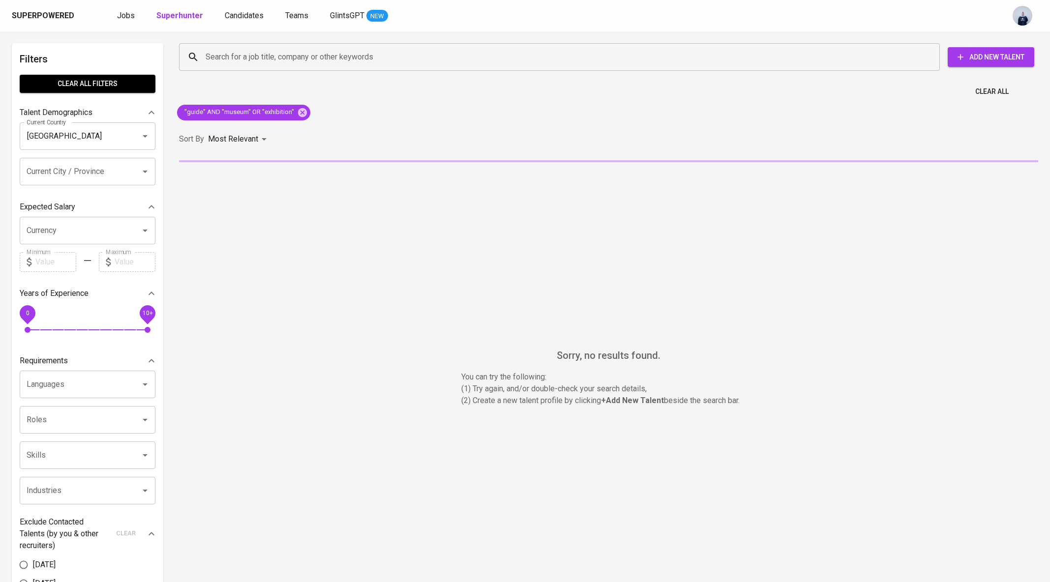  I want to click on div: Most Relevant, so click(239, 139).